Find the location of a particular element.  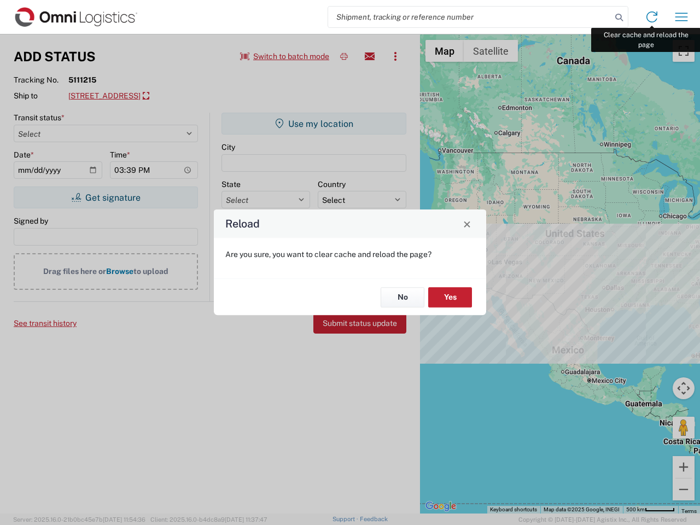

button: No is located at coordinates (403, 297).